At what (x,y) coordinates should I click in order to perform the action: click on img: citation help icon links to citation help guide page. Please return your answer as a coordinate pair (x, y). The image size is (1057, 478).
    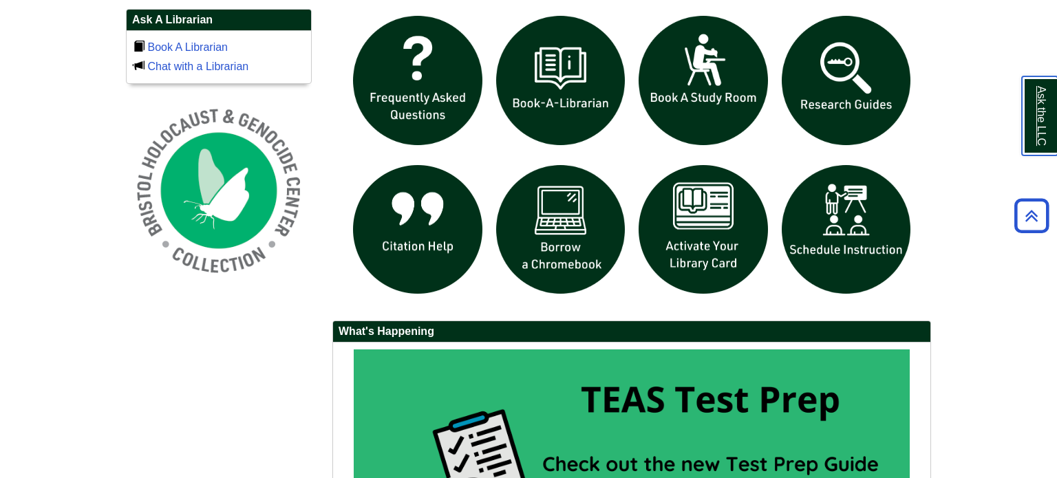
    Looking at the image, I should click on (418, 230).